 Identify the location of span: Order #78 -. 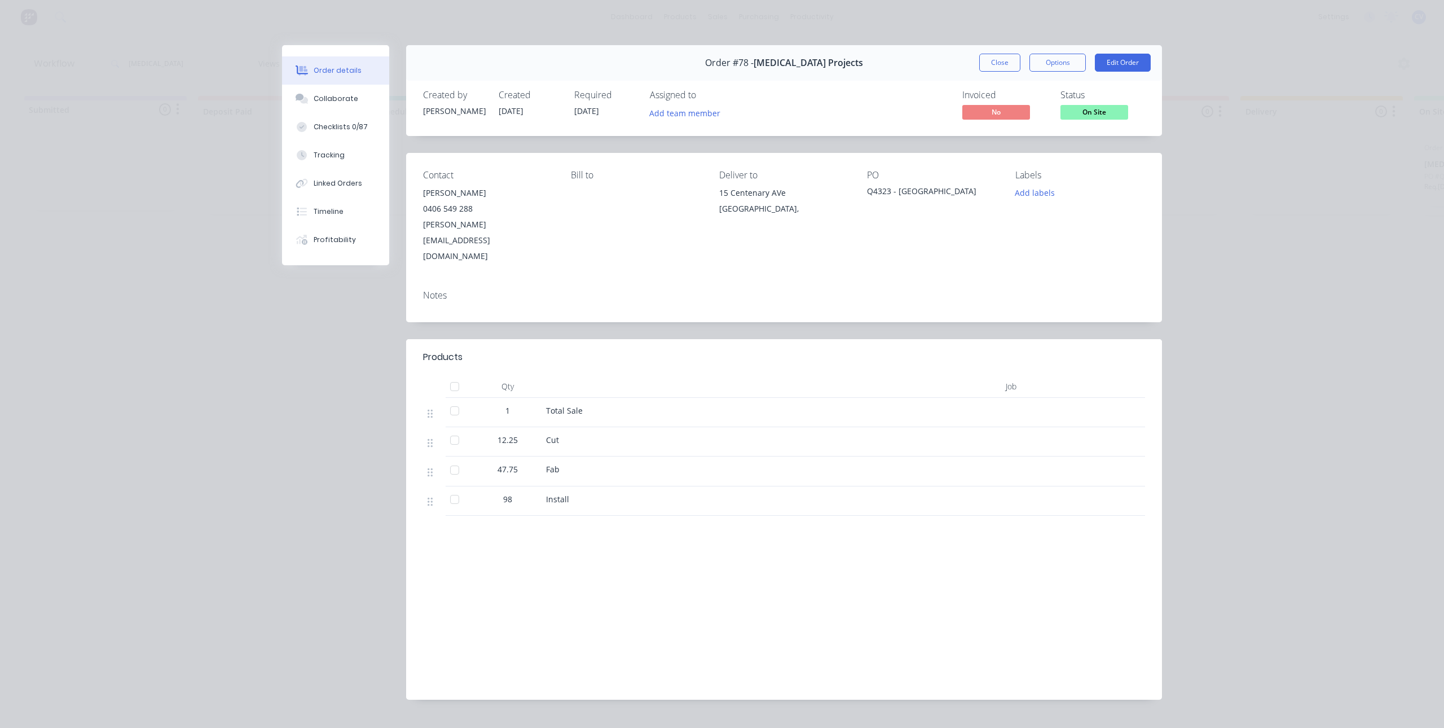
(729, 63).